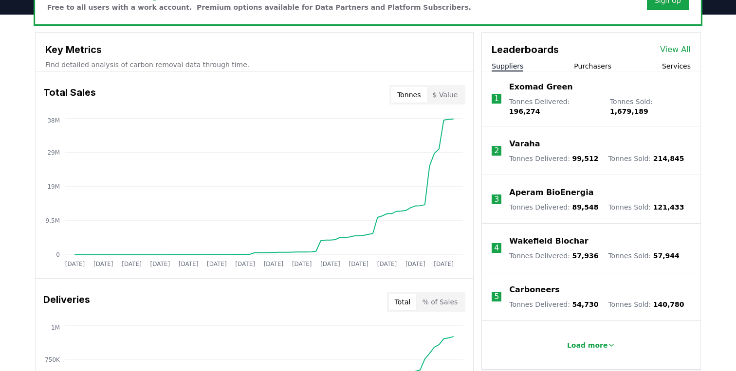 Image resolution: width=736 pixels, height=371 pixels. What do you see at coordinates (496, 297) in the screenshot?
I see `p: 5` at bounding box center [496, 297].